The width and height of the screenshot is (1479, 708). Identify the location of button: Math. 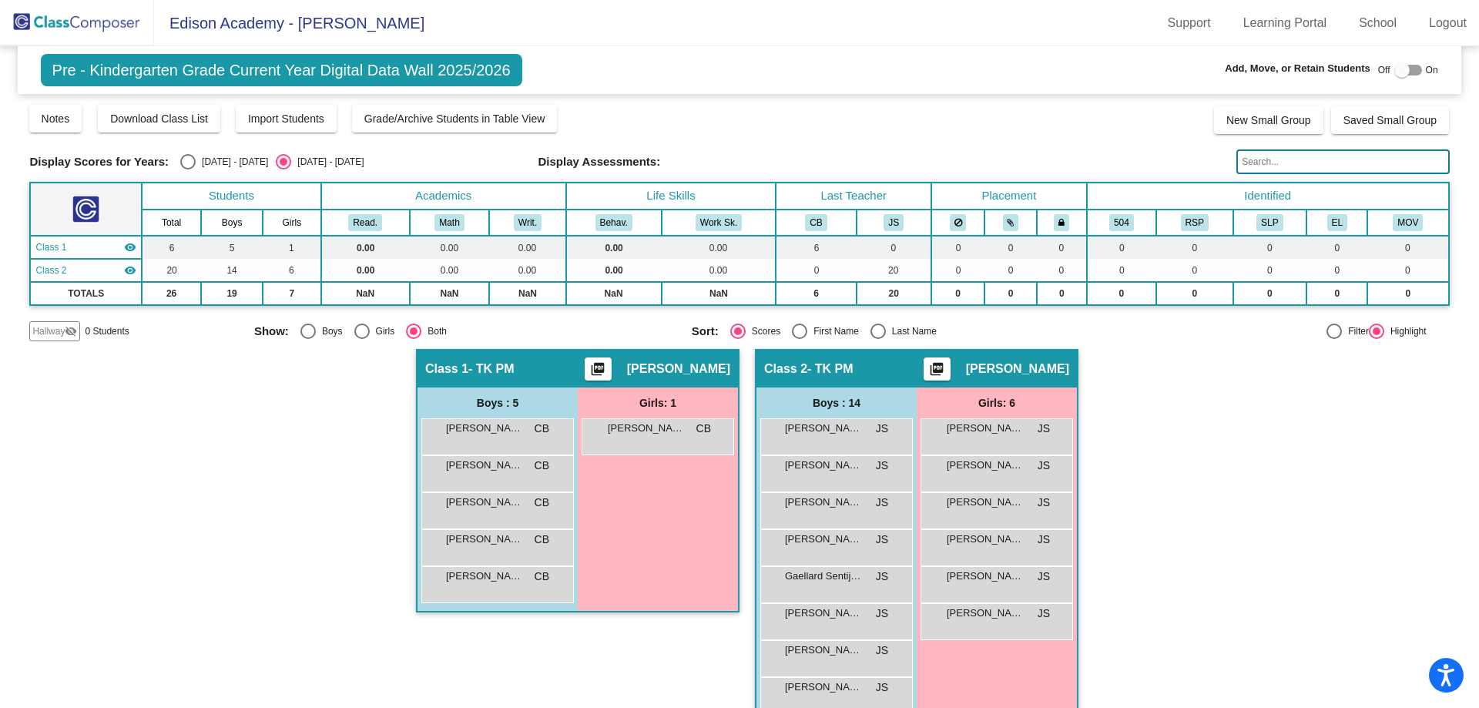
(449, 223).